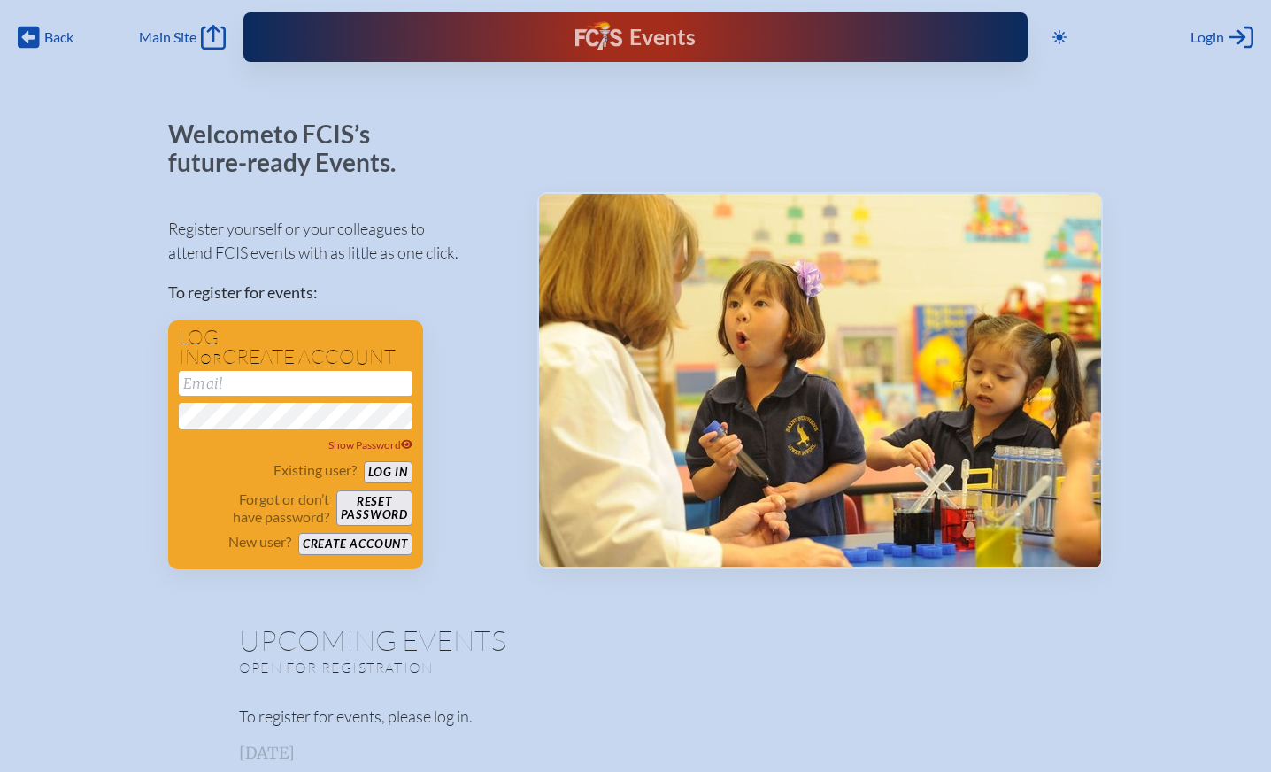 Image resolution: width=1271 pixels, height=772 pixels. What do you see at coordinates (819, 381) in the screenshot?
I see `img: Events` at bounding box center [819, 381].